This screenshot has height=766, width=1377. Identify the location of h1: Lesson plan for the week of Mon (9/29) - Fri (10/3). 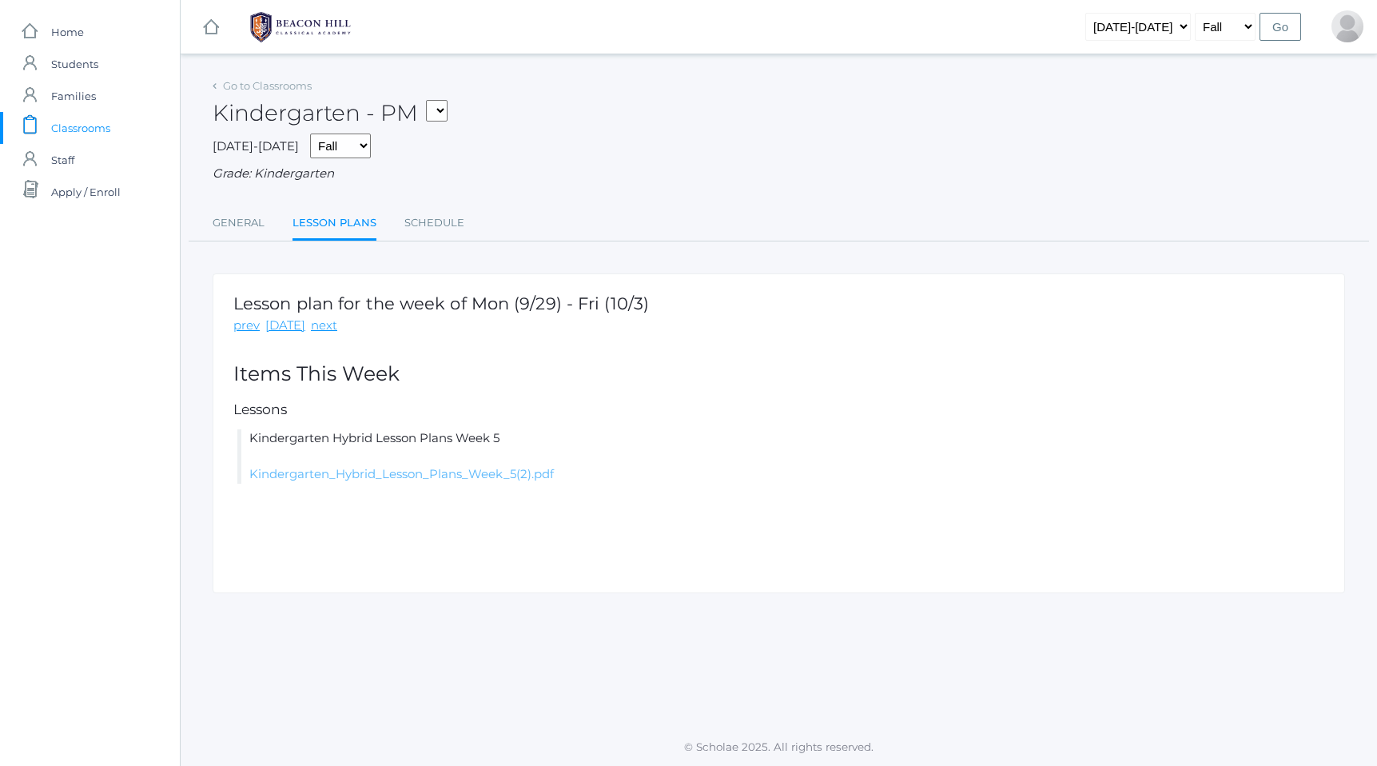
(441, 303).